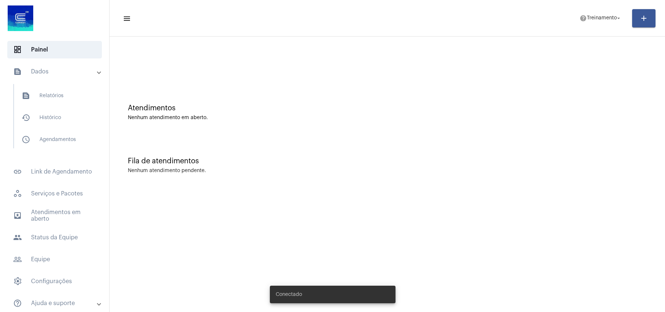  What do you see at coordinates (289, 294) in the screenshot?
I see `span: Conectado` at bounding box center [289, 294].